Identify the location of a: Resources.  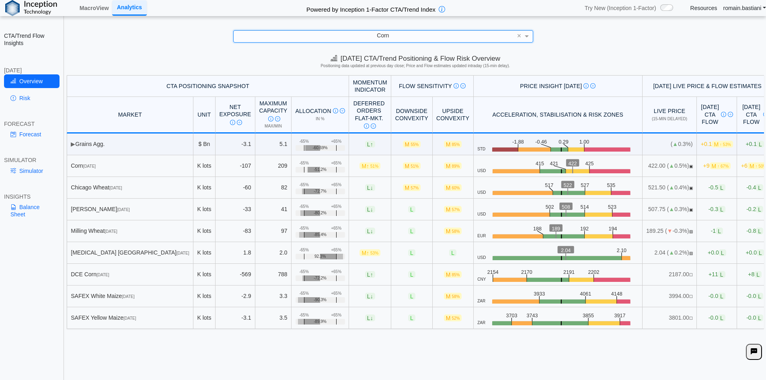
(704, 8).